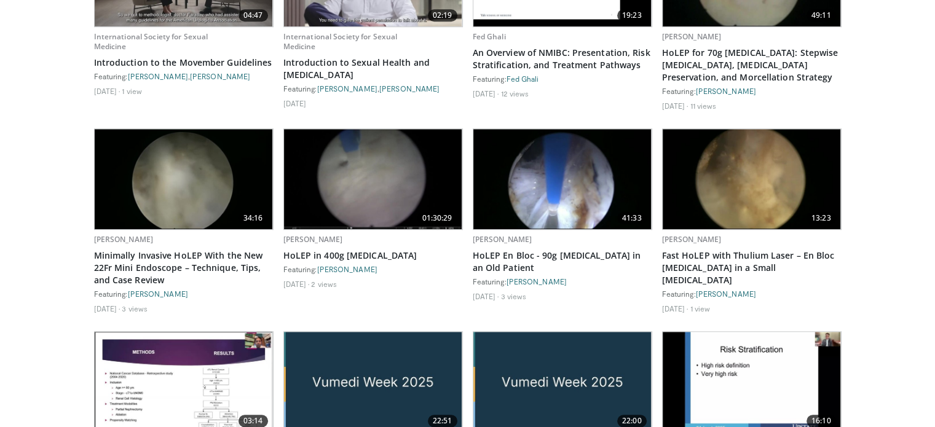 This screenshot has width=935, height=427. What do you see at coordinates (563, 179) in the screenshot?
I see `img: b08f3c50-82b7-4cc9-90b3-aa2d6d41f145.620x360_q85_upscale.jpg` at bounding box center [563, 179].